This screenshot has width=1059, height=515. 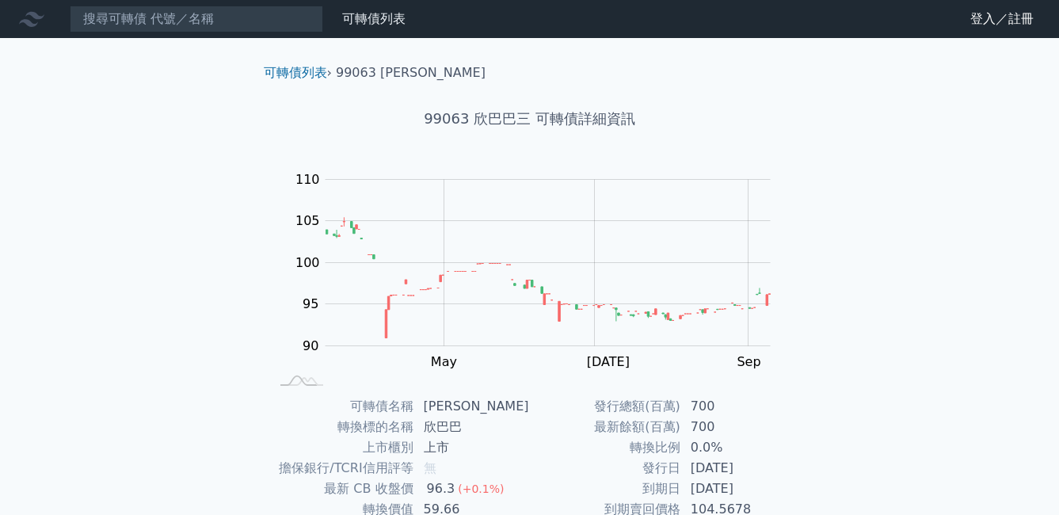 What do you see at coordinates (342, 427) in the screenshot?
I see `td: 轉換標的名稱` at bounding box center [342, 427].